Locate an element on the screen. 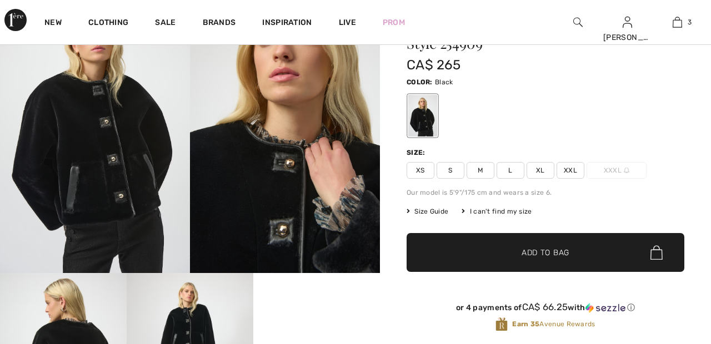 The image size is (711, 344). span: 3 is located at coordinates (690, 22).